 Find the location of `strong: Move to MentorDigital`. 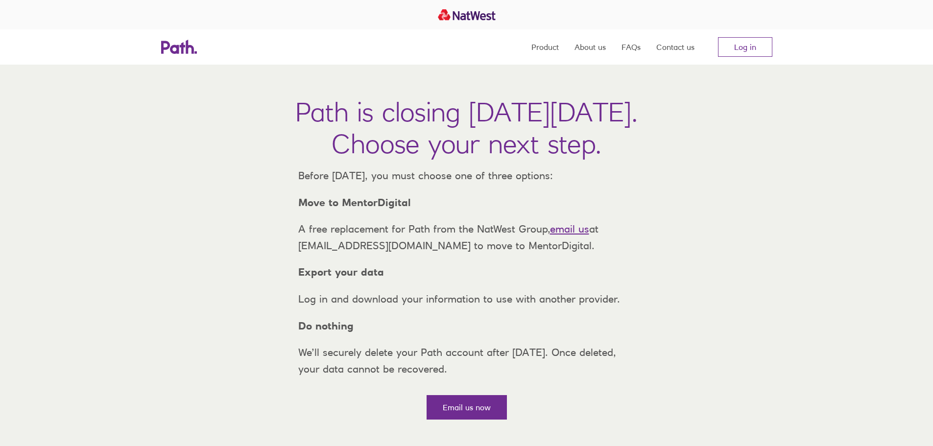

strong: Move to MentorDigital is located at coordinates (355, 202).